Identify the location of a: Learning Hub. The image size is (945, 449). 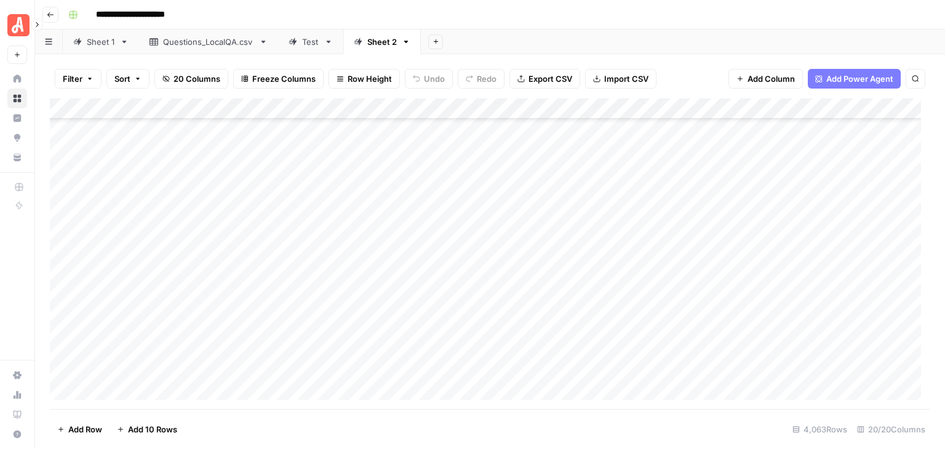
(17, 415).